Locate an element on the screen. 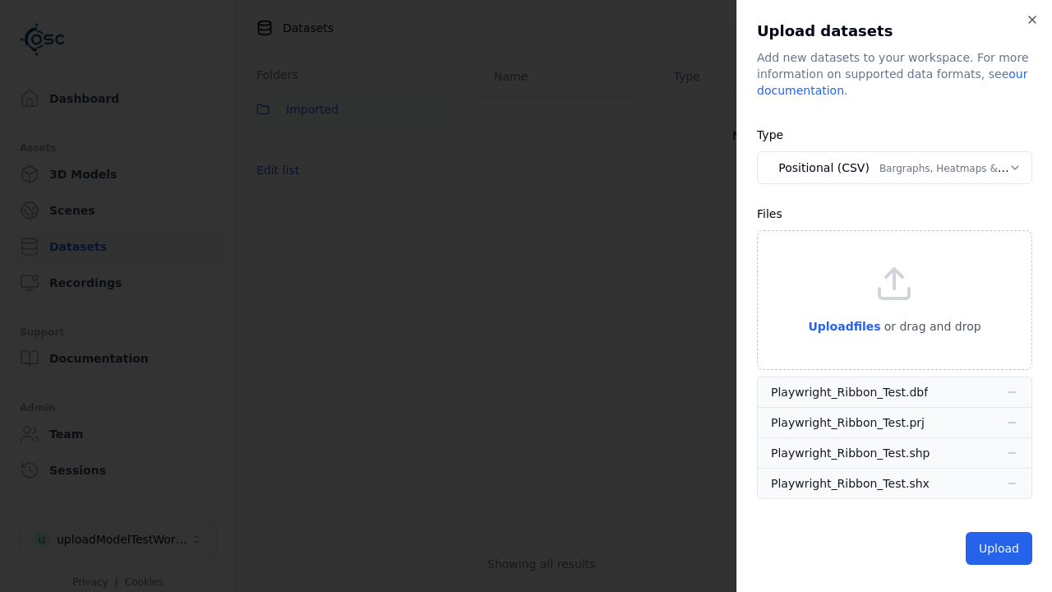 Image resolution: width=1052 pixels, height=592 pixels. label: Type is located at coordinates (770, 135).